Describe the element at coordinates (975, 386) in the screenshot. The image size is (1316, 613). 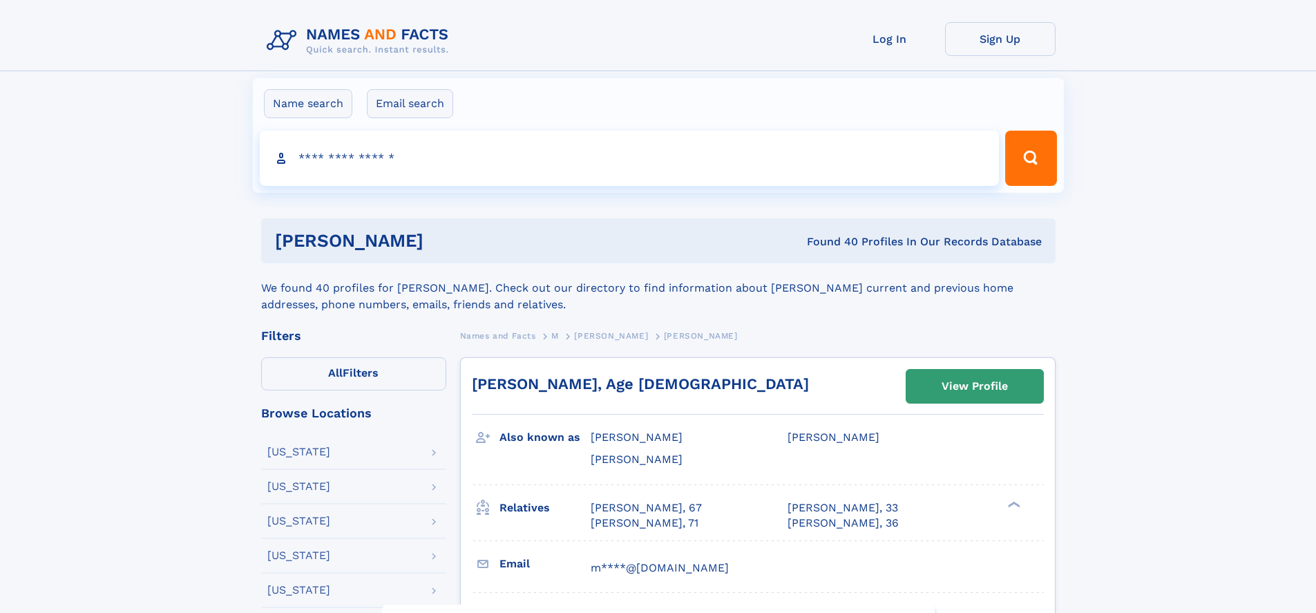
I see `div: View Profile` at that location.